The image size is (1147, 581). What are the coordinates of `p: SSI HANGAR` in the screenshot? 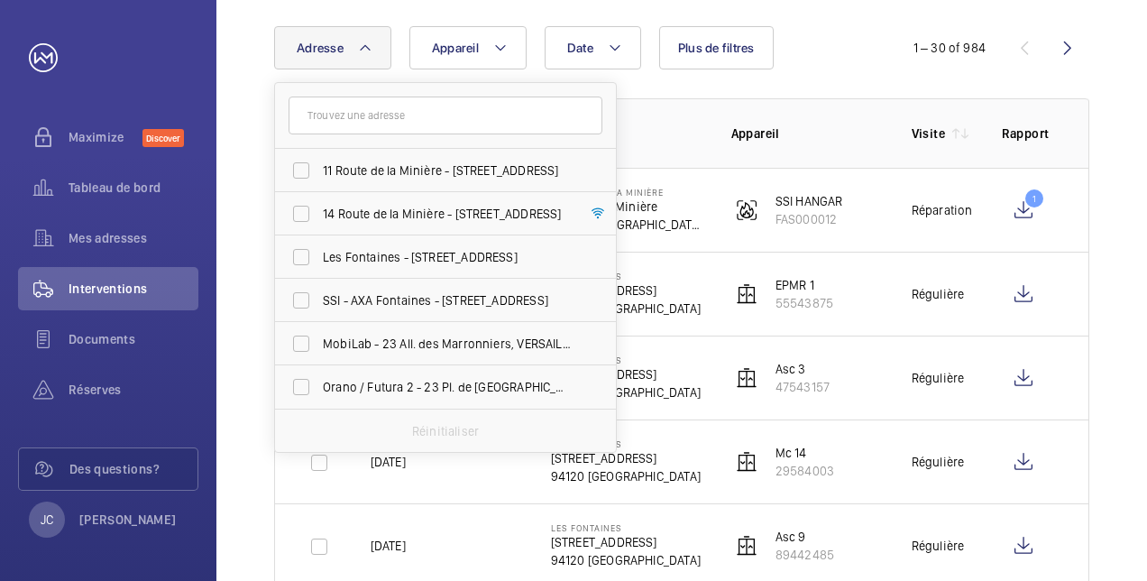 It's located at (809, 201).